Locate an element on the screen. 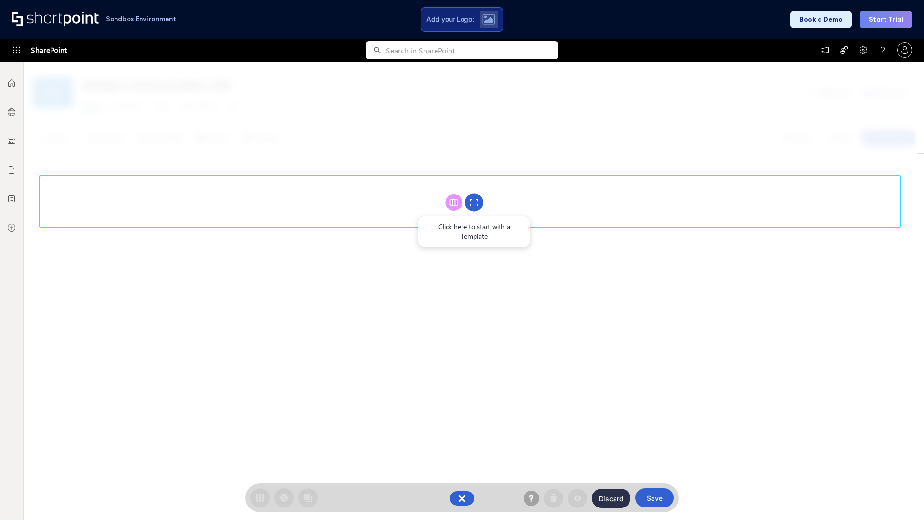 The height and width of the screenshot is (520, 924). button: Discard is located at coordinates (611, 498).